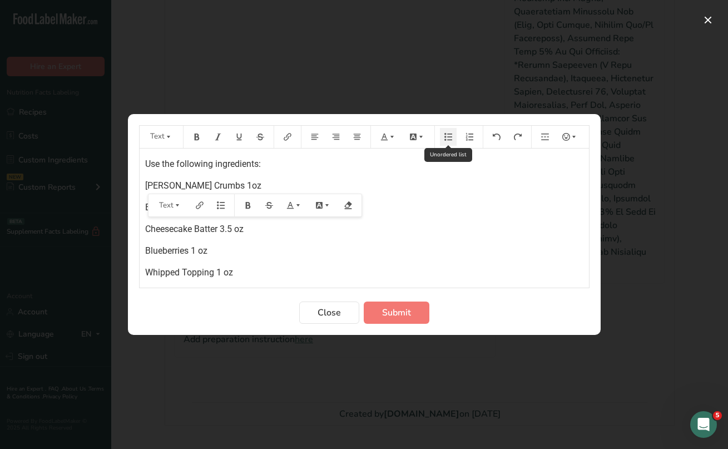 This screenshot has width=728, height=449. I want to click on button: Close, so click(329, 313).